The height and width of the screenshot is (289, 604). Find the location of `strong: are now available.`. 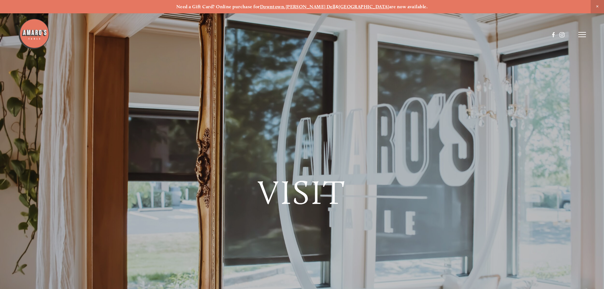

strong: are now available. is located at coordinates (408, 7).